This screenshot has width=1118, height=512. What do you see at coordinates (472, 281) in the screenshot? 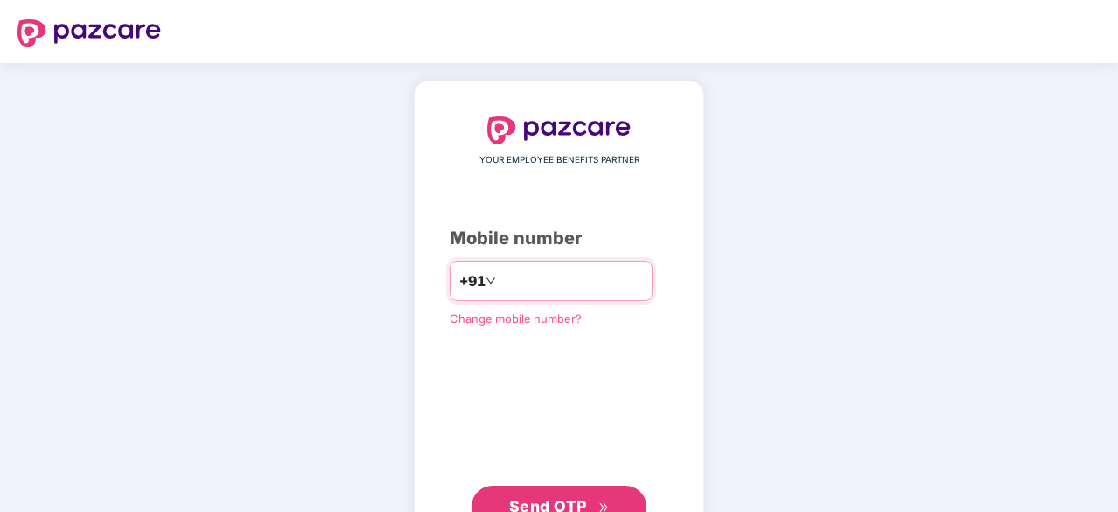
I see `span: +91` at bounding box center [472, 281].